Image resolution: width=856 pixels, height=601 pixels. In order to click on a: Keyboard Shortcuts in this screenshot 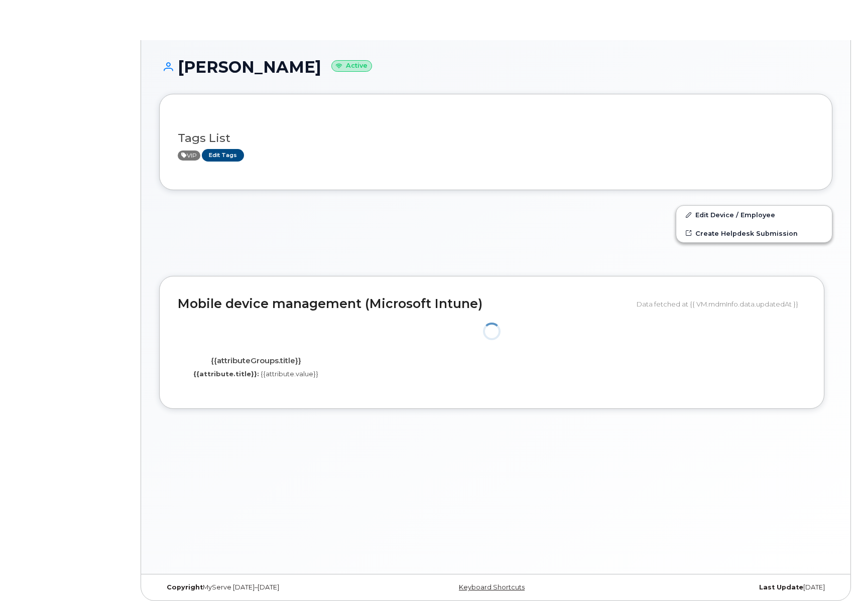, I will do `click(491, 587)`.